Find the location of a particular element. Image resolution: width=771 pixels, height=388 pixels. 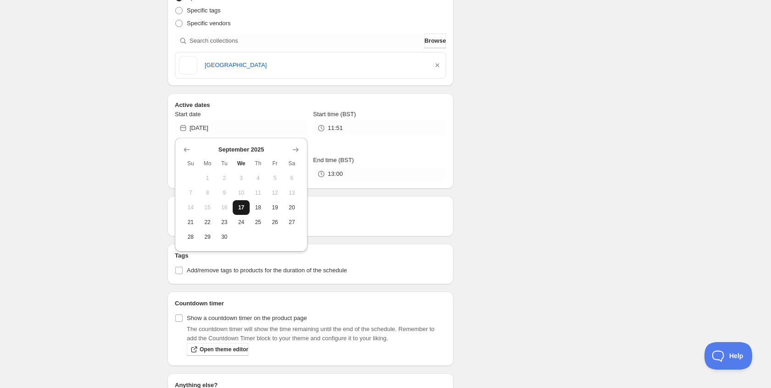

button: Monday September 15 2025 is located at coordinates (207, 207).